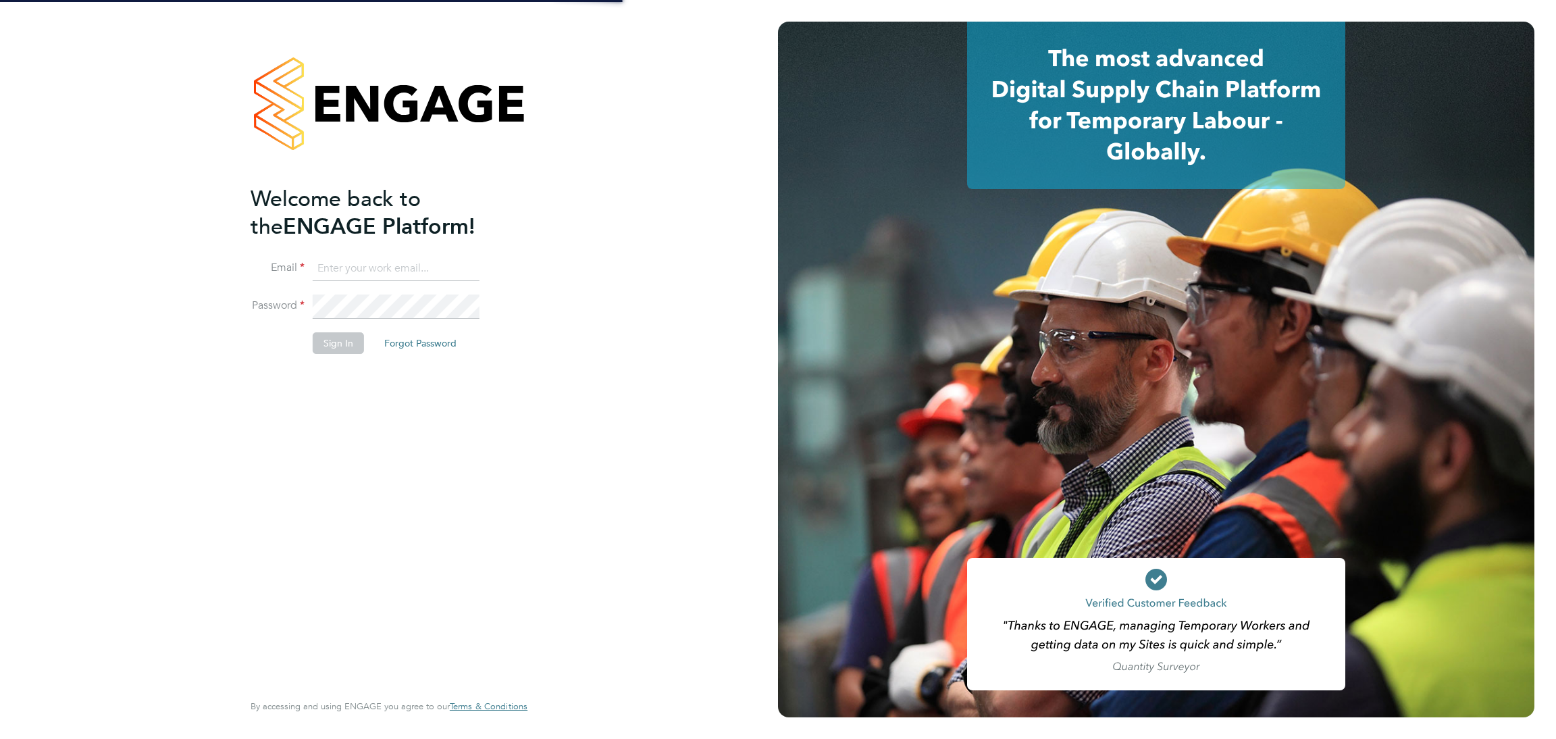 The image size is (1556, 739). Describe the element at coordinates (488, 706) in the screenshot. I see `span: Terms & Conditions` at that location.